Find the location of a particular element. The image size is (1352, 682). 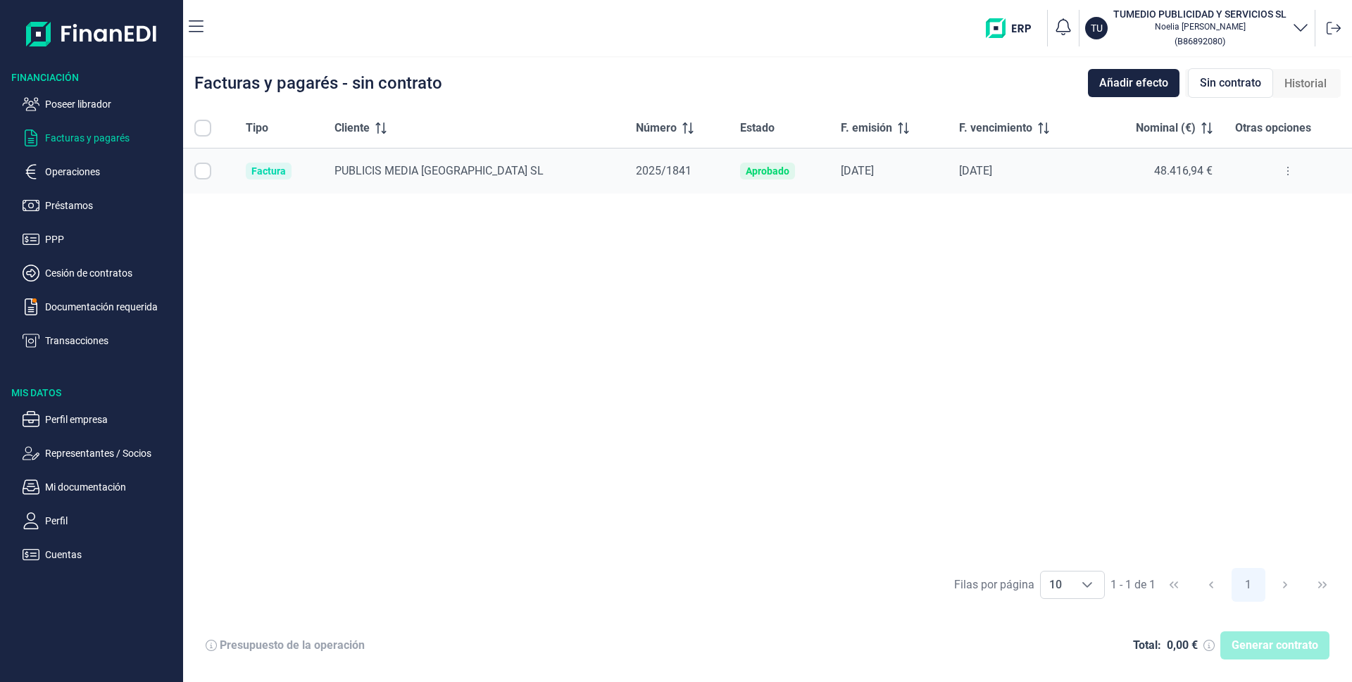

button: Page 1 is located at coordinates (1248, 585).